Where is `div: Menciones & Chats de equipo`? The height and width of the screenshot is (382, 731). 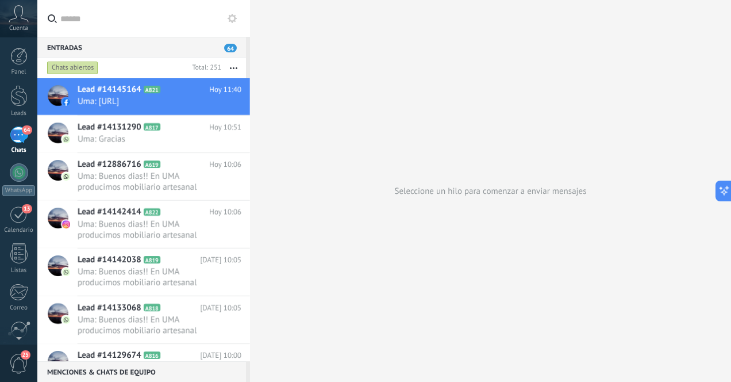 div: Menciones & Chats de equipo is located at coordinates (141, 371).